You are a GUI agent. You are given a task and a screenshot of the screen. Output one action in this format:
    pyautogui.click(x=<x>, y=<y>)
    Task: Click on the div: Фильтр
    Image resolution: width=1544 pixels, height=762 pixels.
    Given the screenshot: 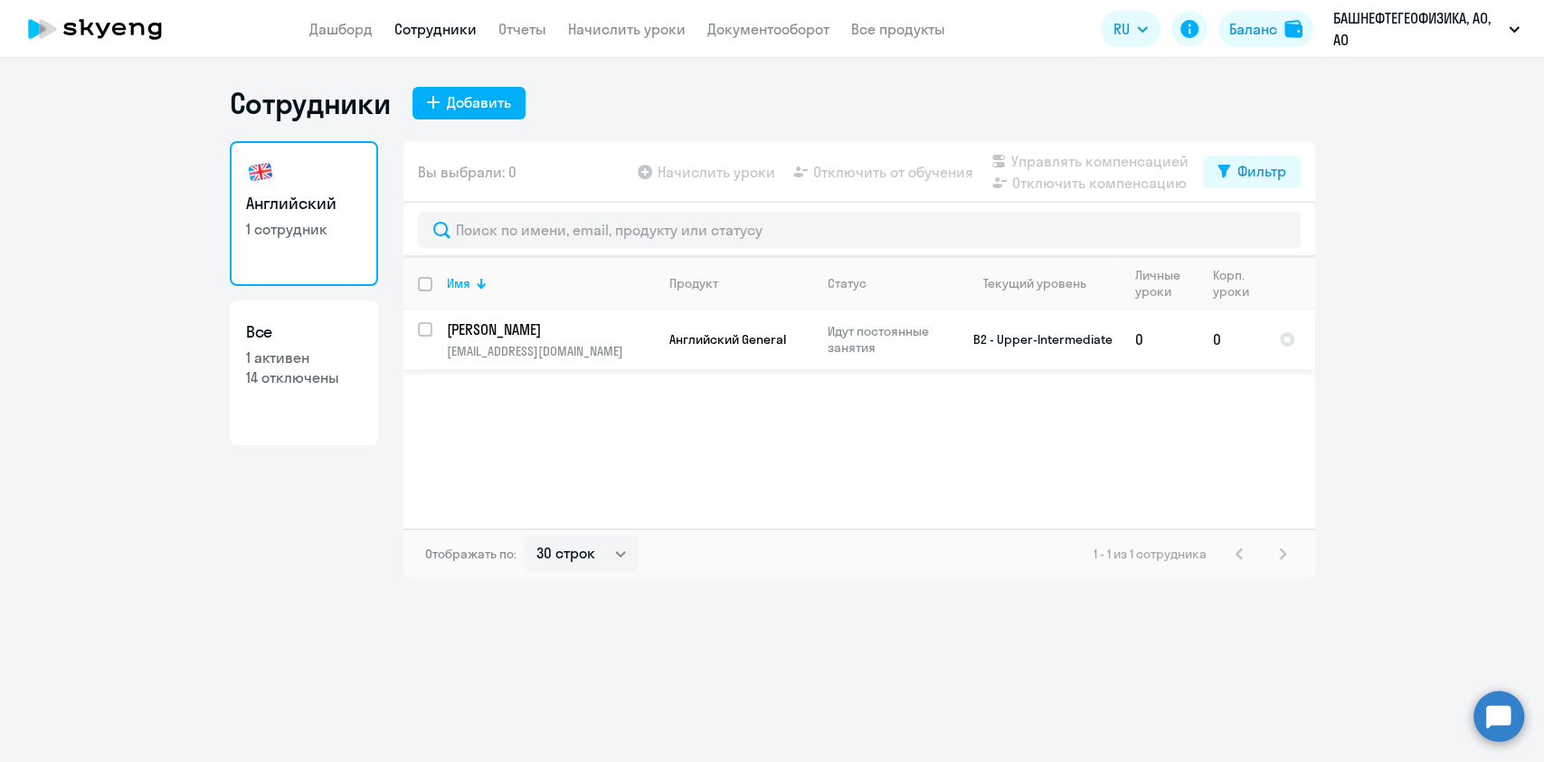 What is the action you would take?
    pyautogui.click(x=1262, y=171)
    